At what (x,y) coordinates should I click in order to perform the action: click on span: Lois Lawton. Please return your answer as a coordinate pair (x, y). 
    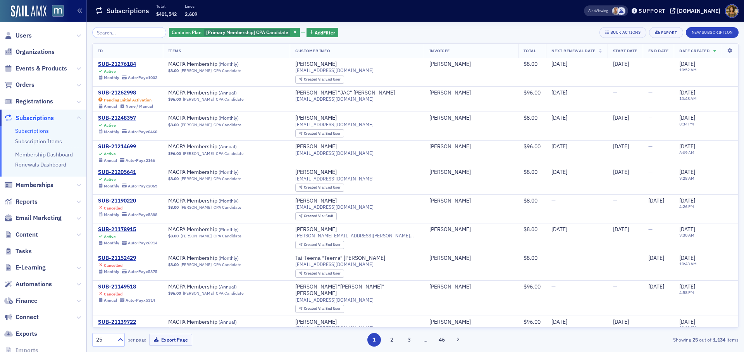
    Looking at the image, I should click on (471, 172).